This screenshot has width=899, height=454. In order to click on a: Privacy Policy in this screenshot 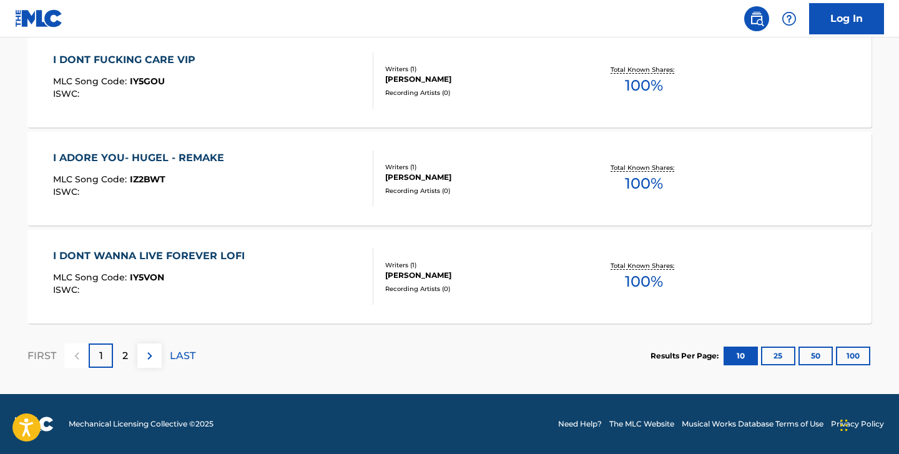, I will do `click(858, 424)`.